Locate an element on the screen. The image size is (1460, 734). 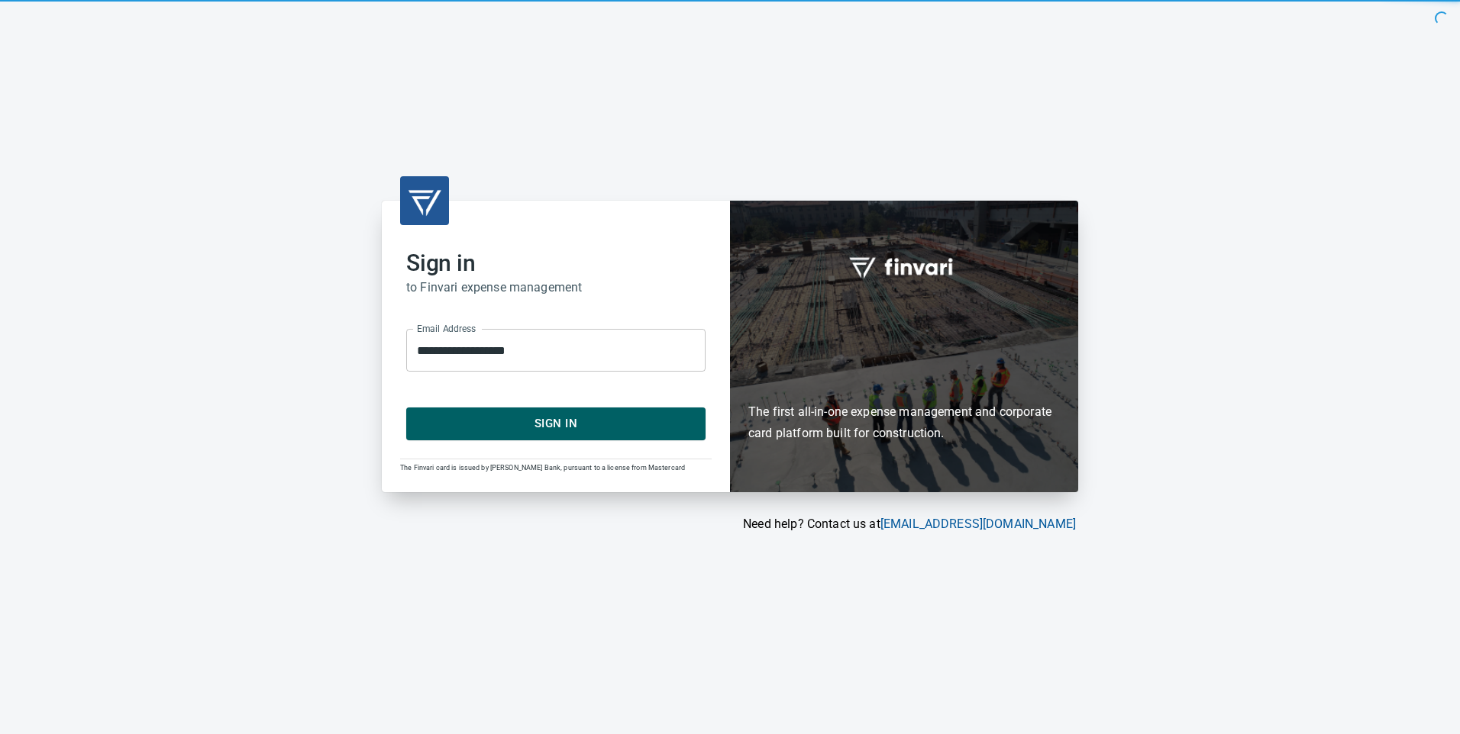
div: Finvari is located at coordinates (904, 346).